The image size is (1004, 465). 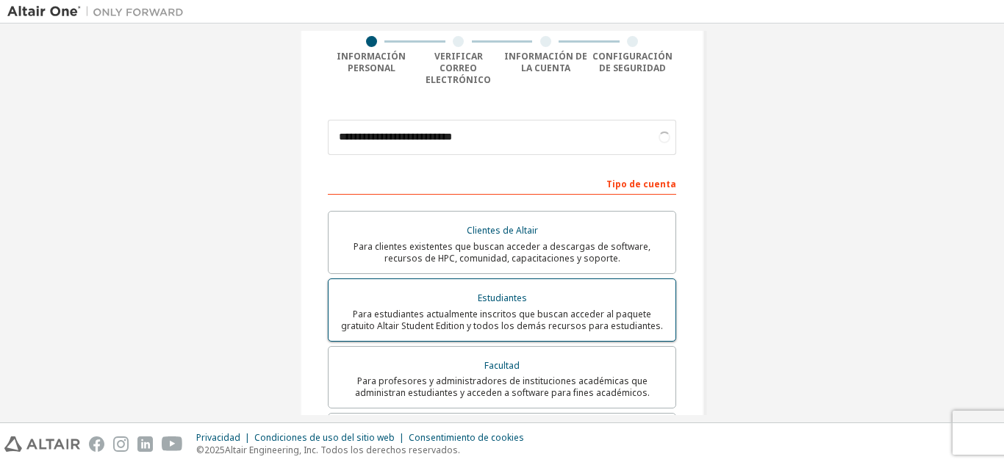 I want to click on font: Condiciones de uso del sitio web, so click(x=324, y=437).